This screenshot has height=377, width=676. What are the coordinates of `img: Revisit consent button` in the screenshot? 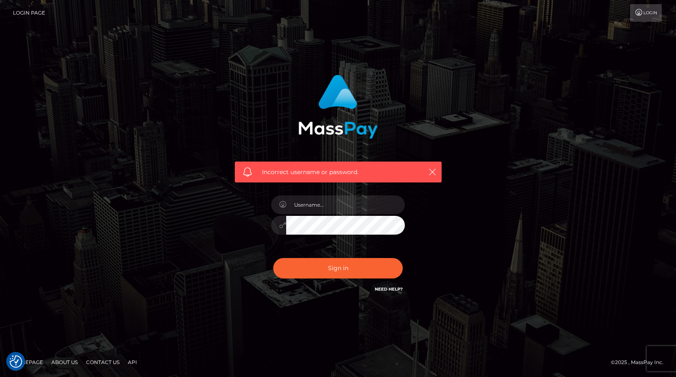 It's located at (16, 362).